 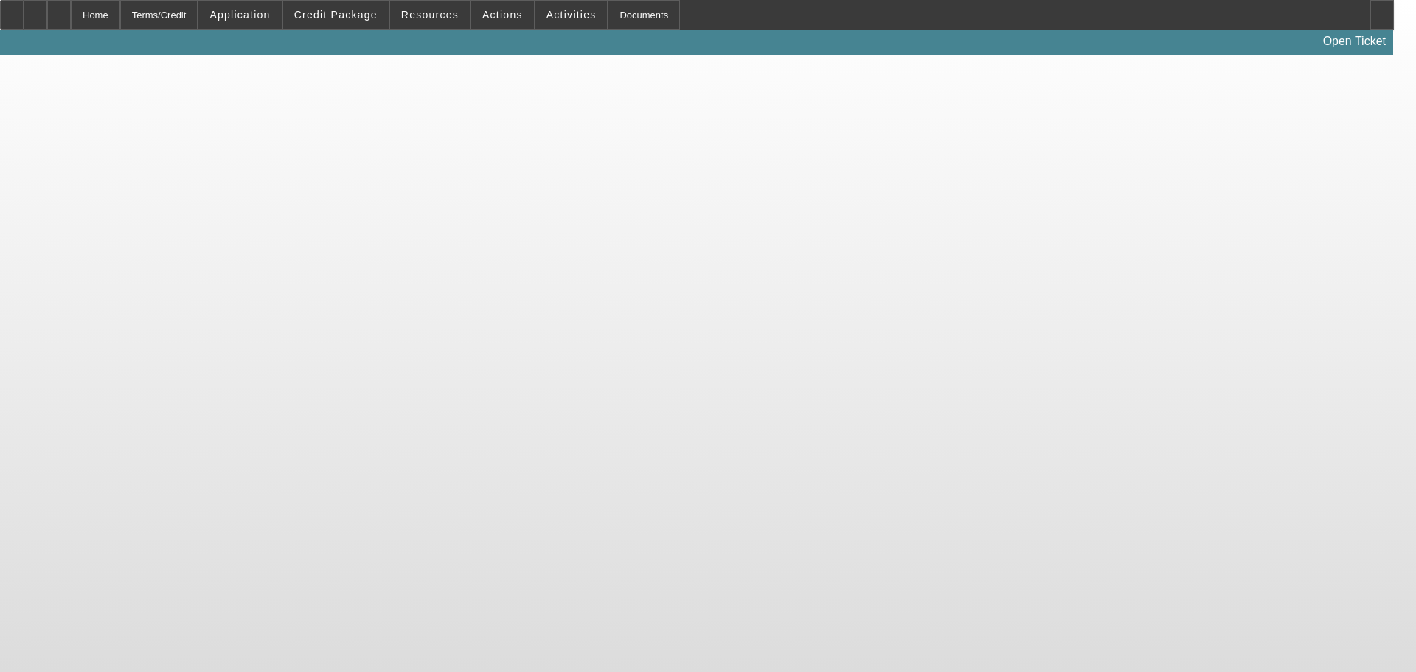 I want to click on span: Activities, so click(x=572, y=15).